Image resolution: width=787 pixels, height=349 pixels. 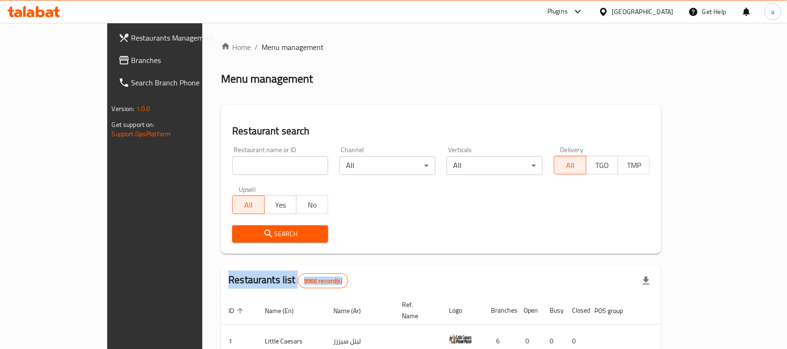 What do you see at coordinates (181, 83) in the screenshot?
I see `span: Search Branch Phone` at bounding box center [181, 83].